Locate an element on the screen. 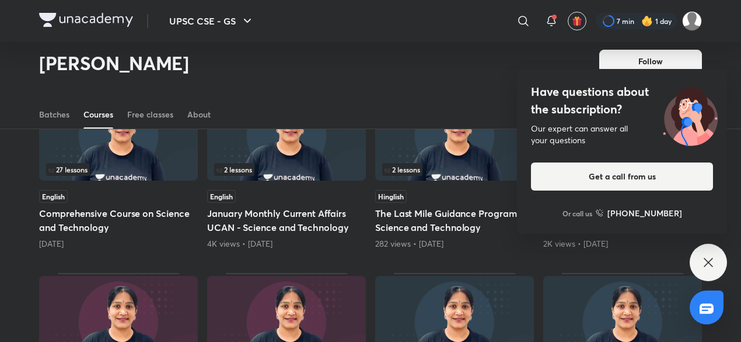 The image size is (741, 342). a: Company Logo is located at coordinates (86, 21).